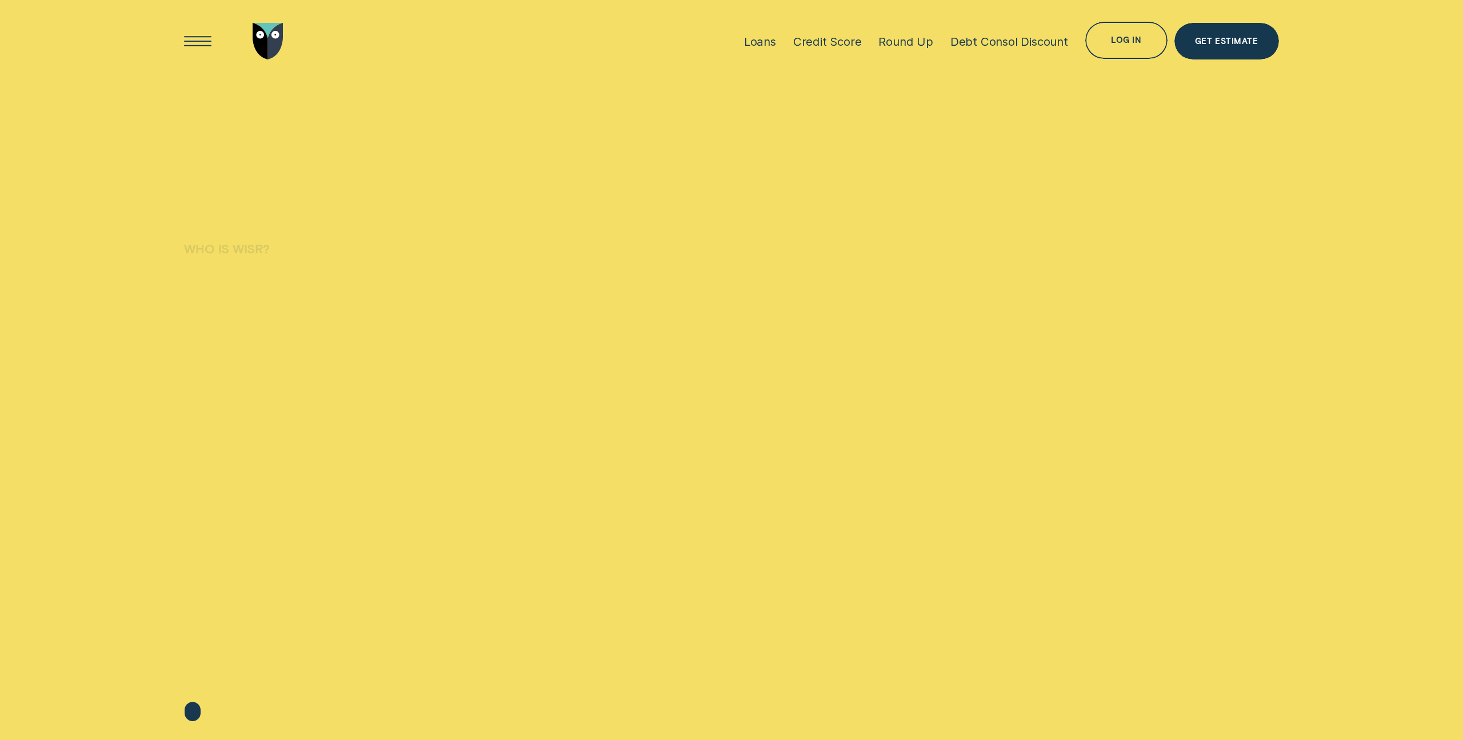  I want to click on div: Round Up, so click(905, 41).